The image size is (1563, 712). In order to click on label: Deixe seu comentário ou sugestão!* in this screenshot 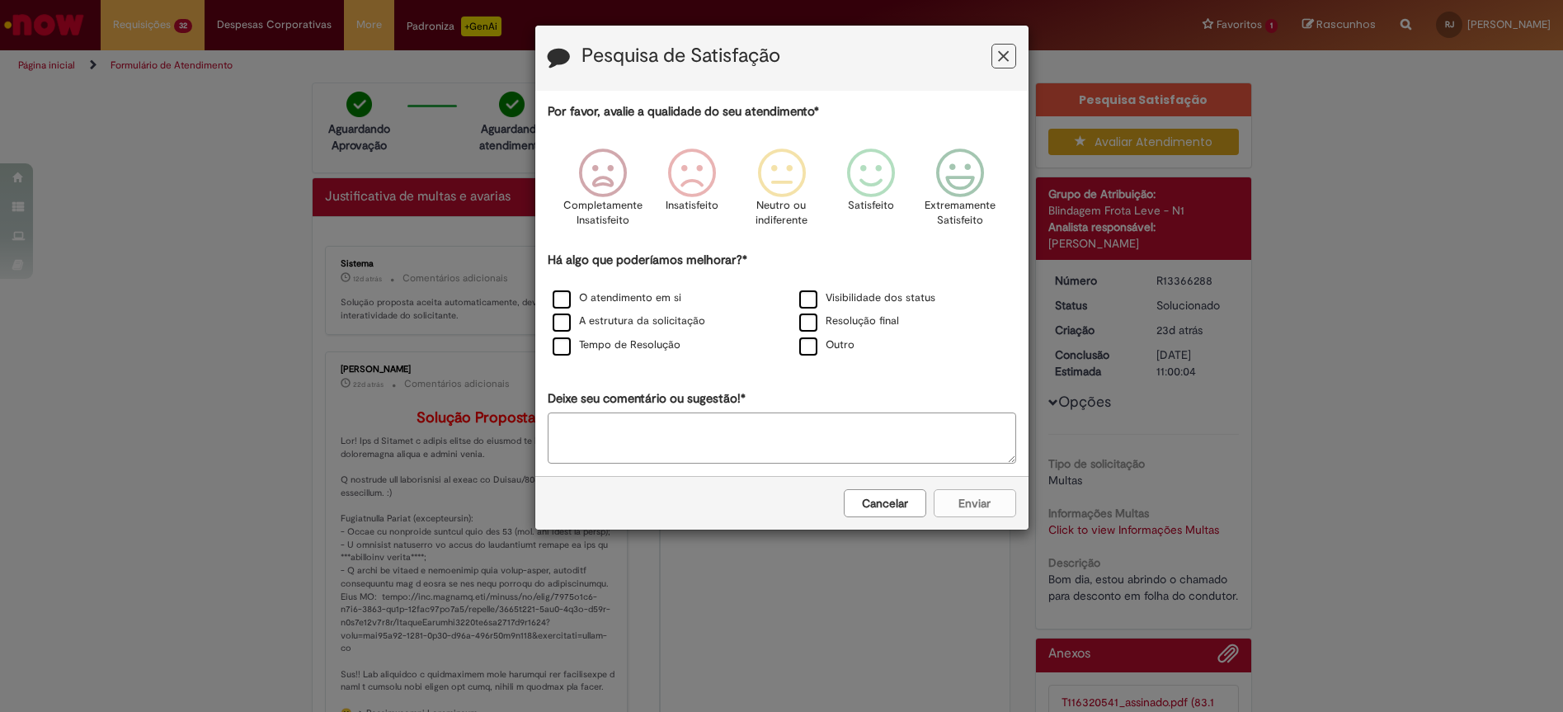, I will do `click(647, 398)`.